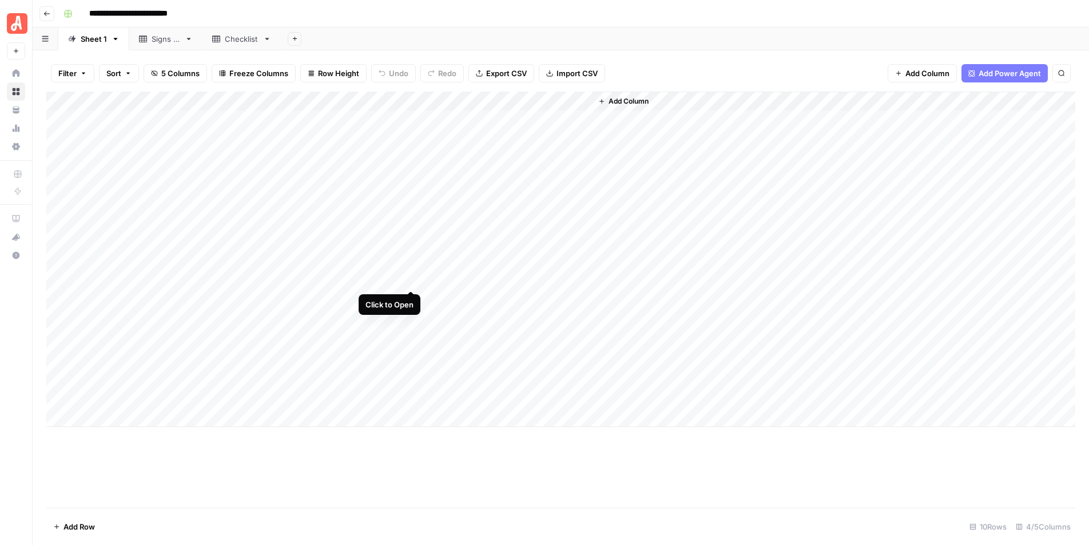  I want to click on button: 5 Columns, so click(175, 73).